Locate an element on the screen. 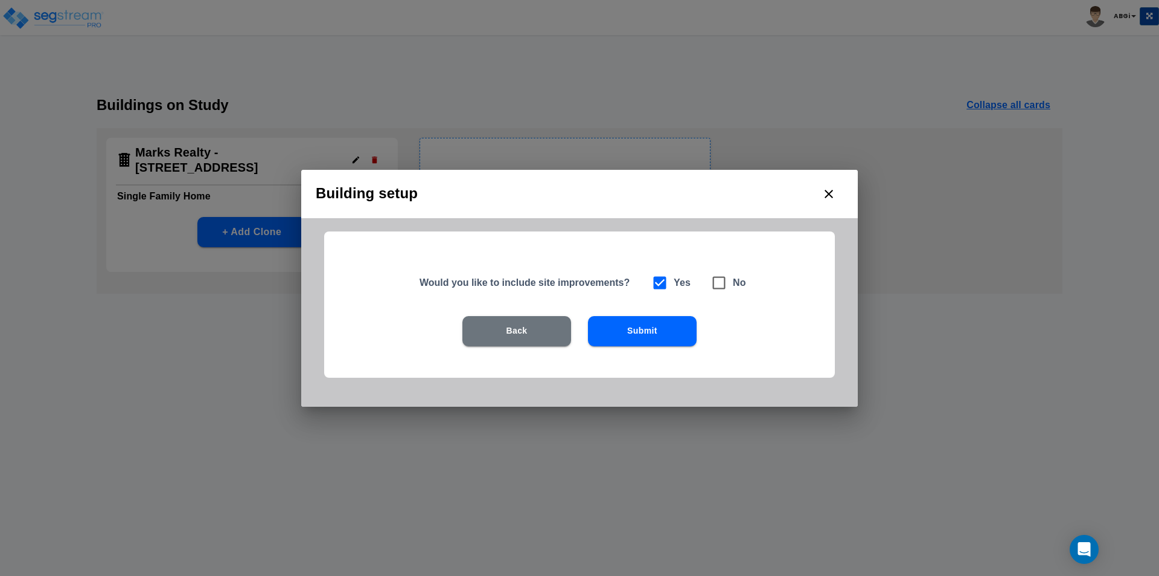 This screenshot has width=1159, height=576. h6: Yes is located at coordinates (682, 283).